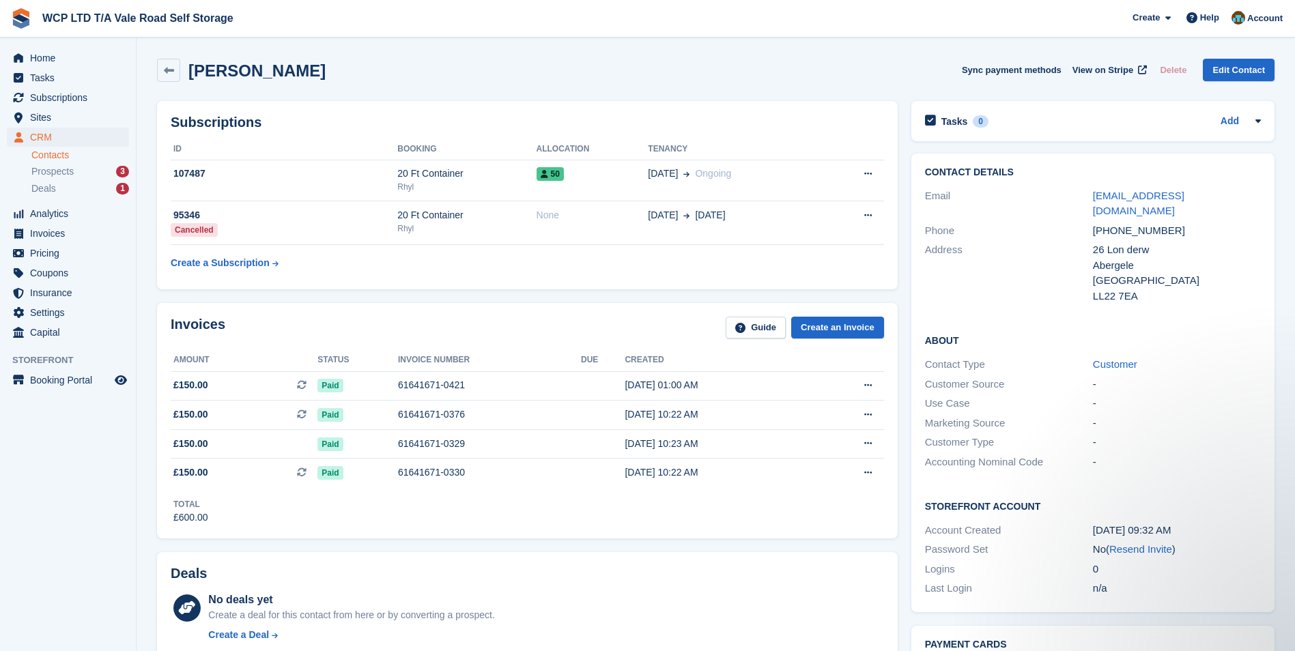 This screenshot has height=651, width=1295. Describe the element at coordinates (284, 215) in the screenshot. I see `div: 95346` at that location.